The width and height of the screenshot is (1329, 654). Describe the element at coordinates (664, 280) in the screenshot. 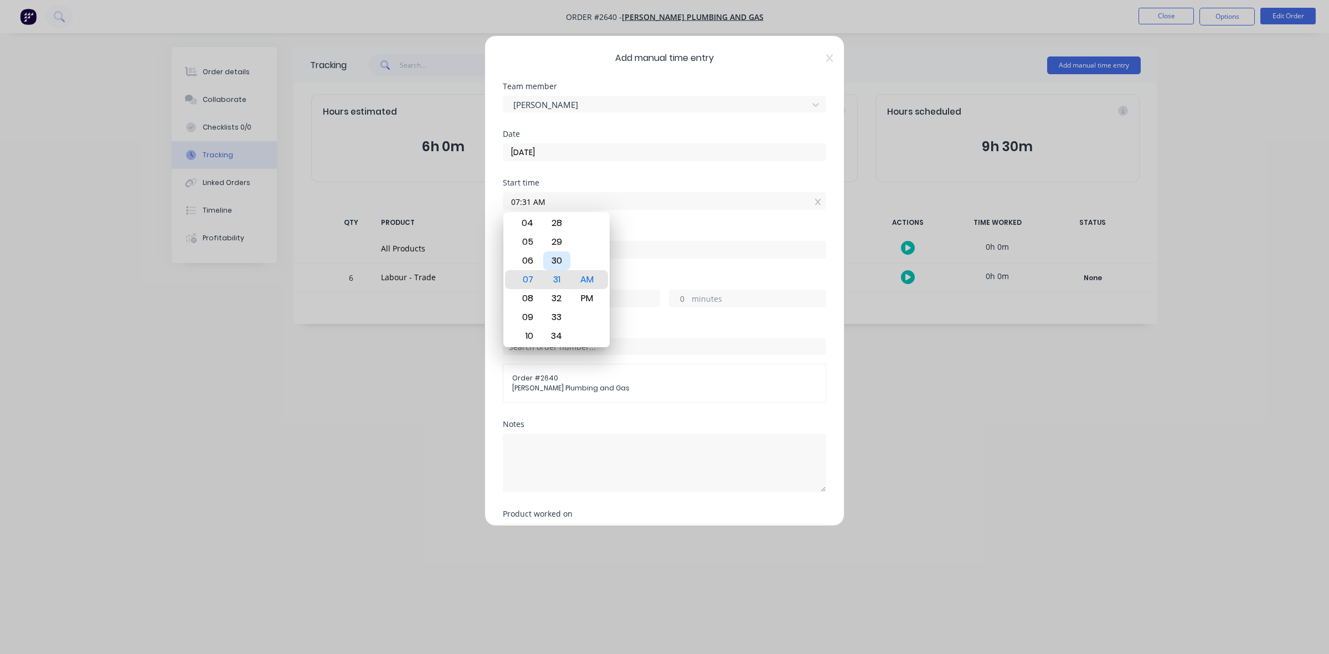

I see `div: Hours worked` at that location.